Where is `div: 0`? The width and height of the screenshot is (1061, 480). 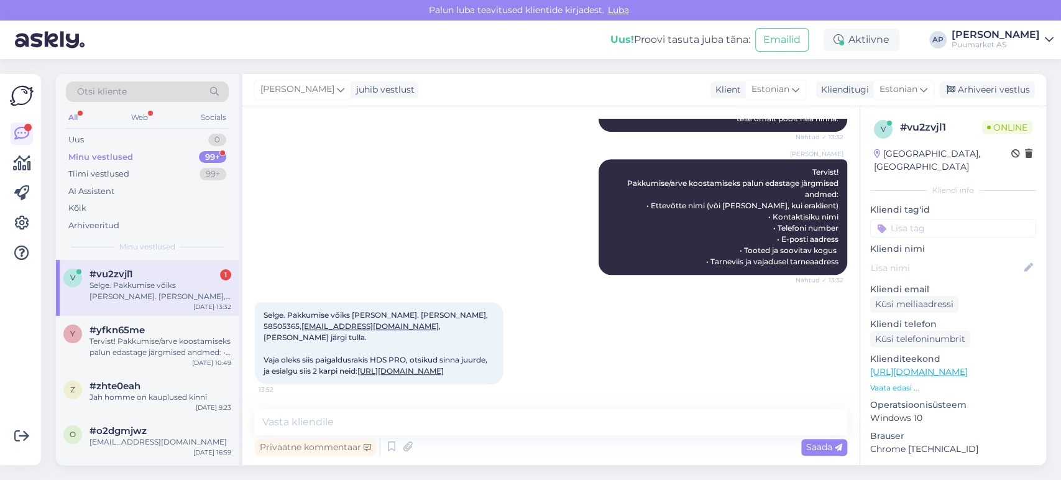 div: 0 is located at coordinates (217, 140).